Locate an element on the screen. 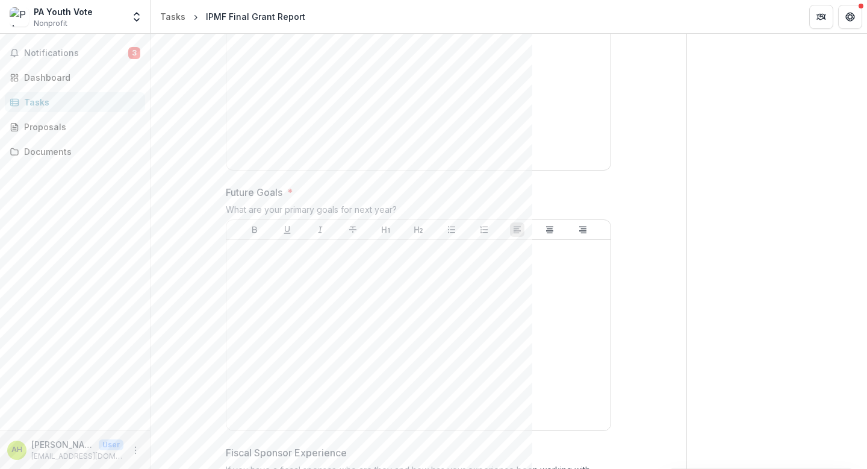  div: Dashboard is located at coordinates (79, 77).